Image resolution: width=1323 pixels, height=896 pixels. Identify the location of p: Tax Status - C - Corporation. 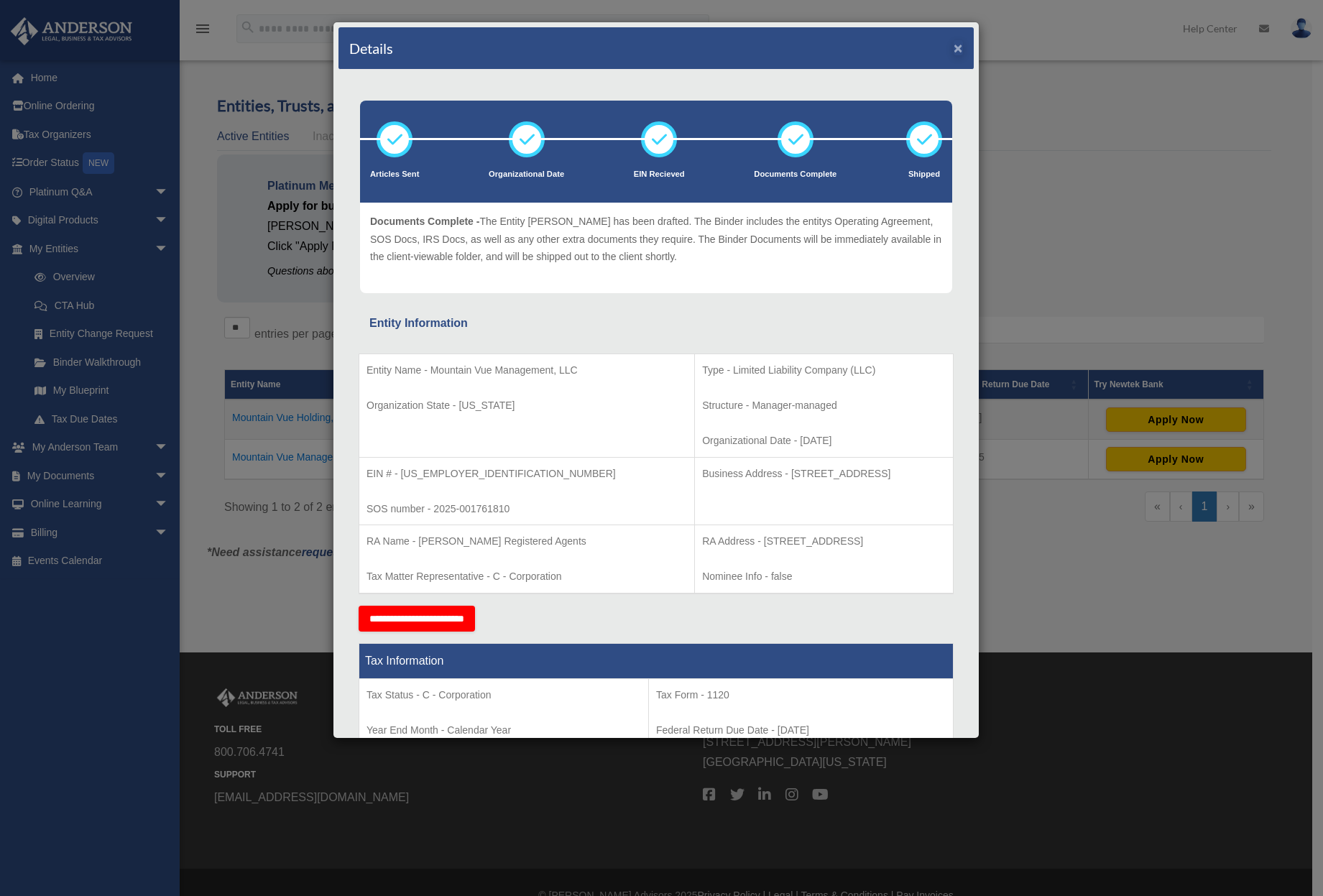
(503, 695).